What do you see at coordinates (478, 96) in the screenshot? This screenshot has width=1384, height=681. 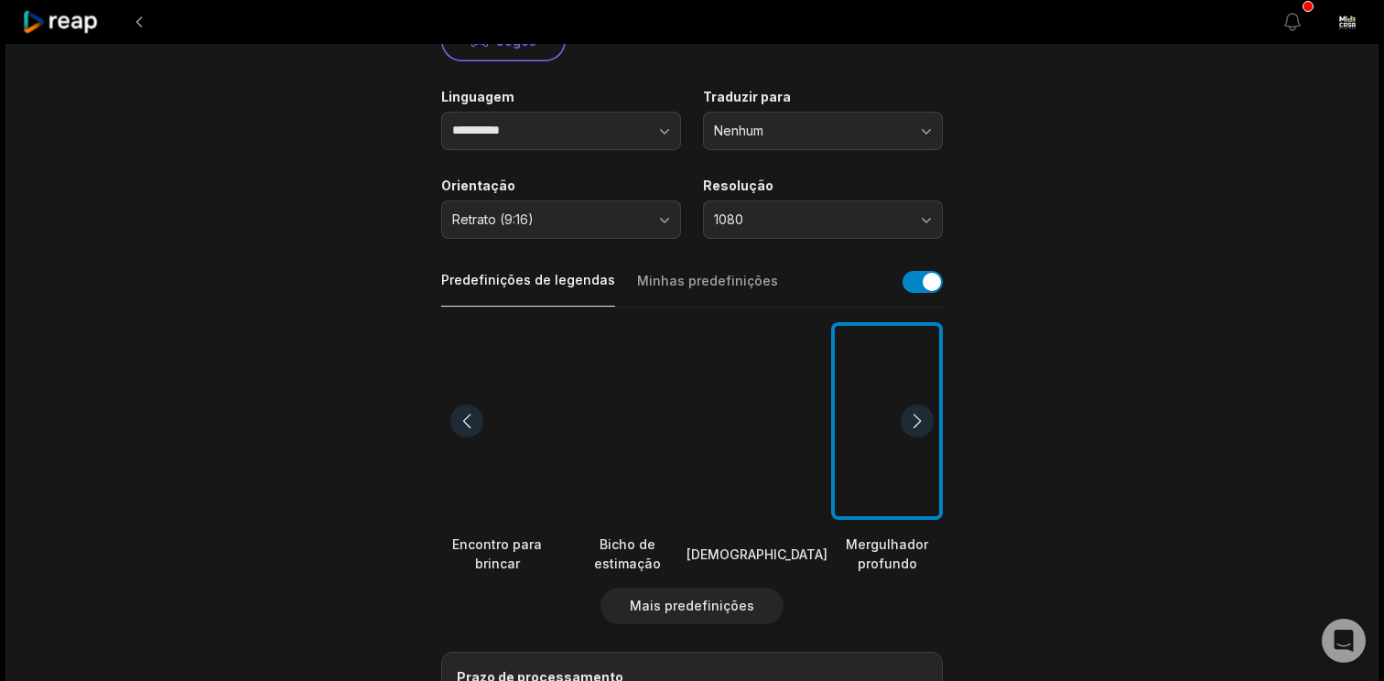 I see `font: Linguagem` at bounding box center [478, 96].